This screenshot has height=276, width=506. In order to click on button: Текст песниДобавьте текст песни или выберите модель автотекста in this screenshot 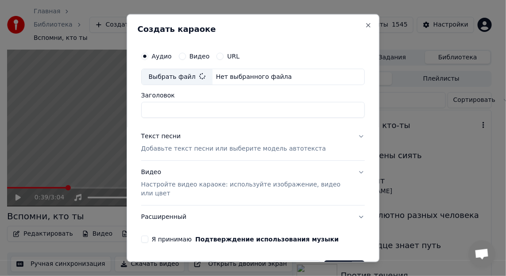, I will do `click(253, 142)`.